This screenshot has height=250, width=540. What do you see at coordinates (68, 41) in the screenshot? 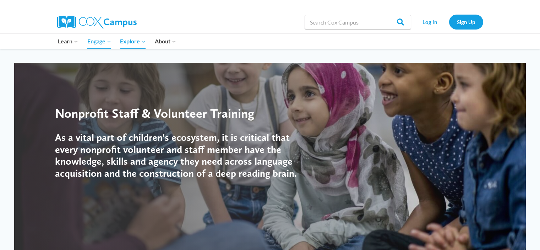
I see `span: Learn` at bounding box center [68, 41].